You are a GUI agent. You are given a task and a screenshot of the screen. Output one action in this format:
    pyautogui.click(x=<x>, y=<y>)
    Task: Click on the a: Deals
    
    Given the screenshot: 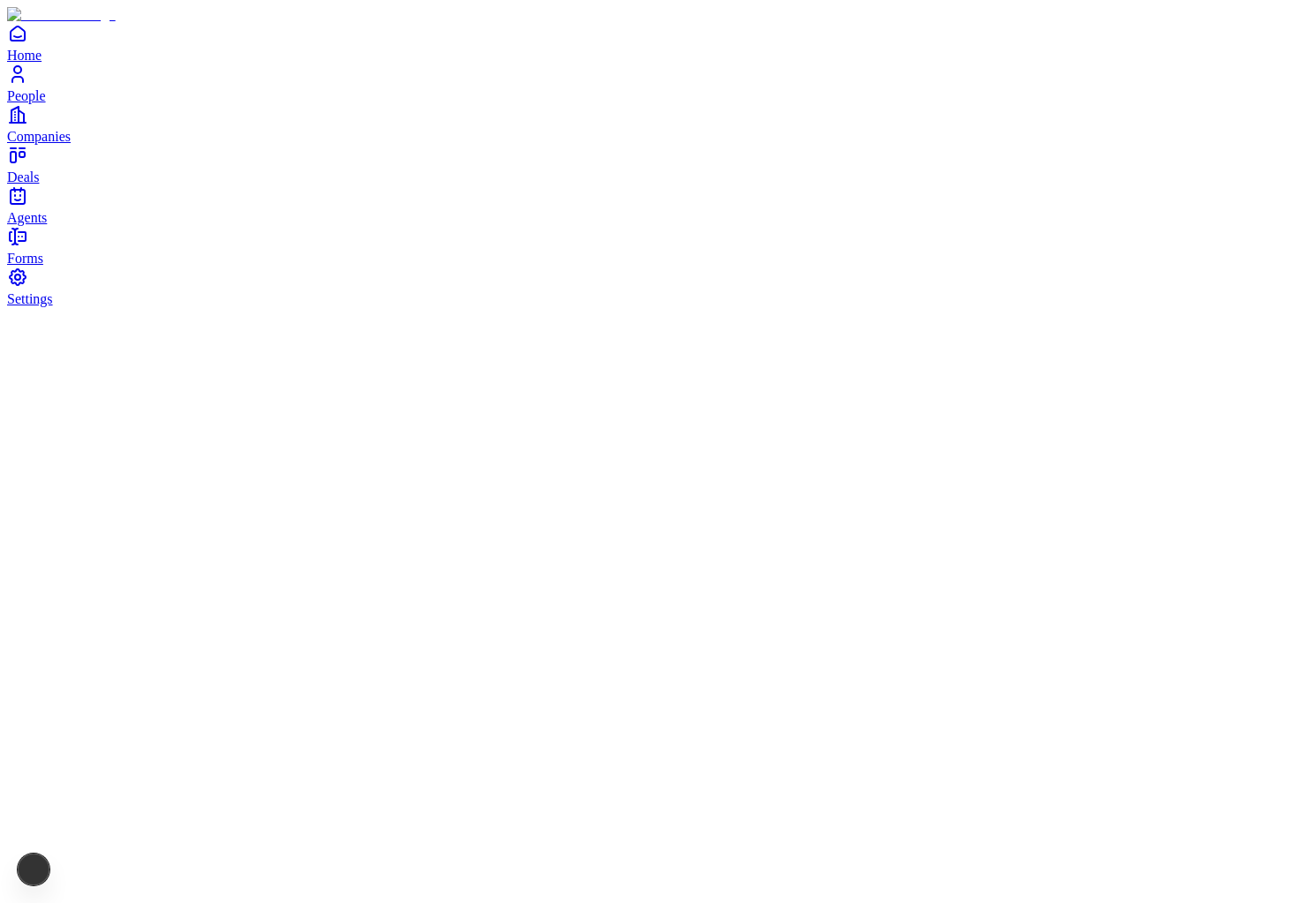 What is the action you would take?
    pyautogui.click(x=658, y=164)
    